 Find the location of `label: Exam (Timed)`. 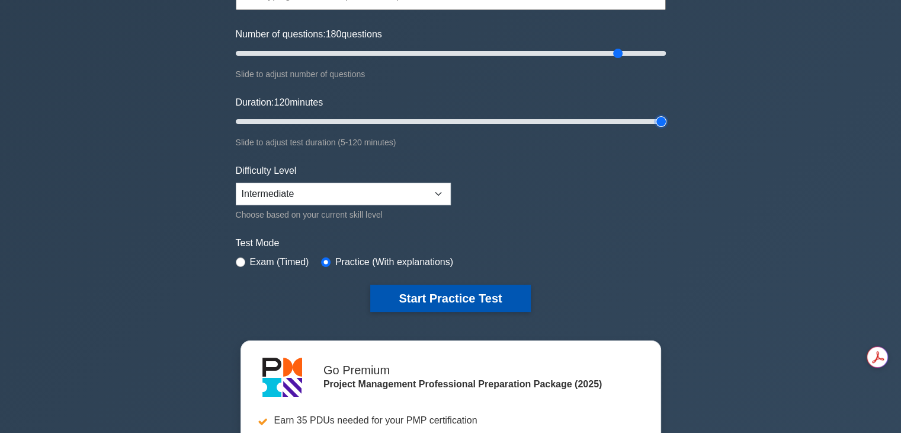

label: Exam (Timed) is located at coordinates (280, 262).